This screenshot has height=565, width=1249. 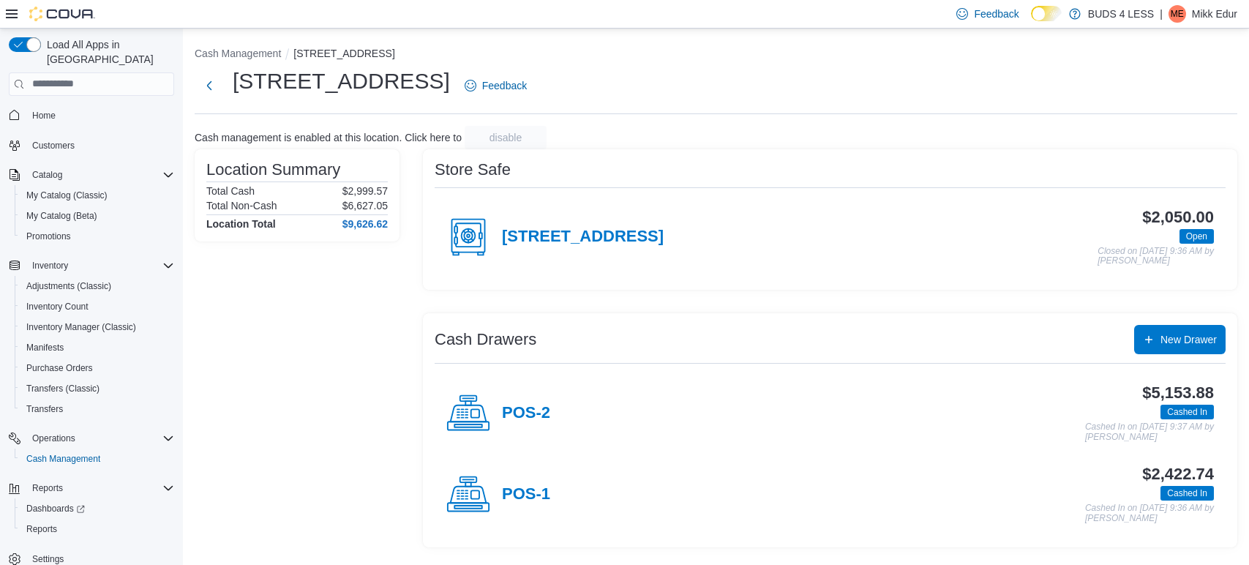 What do you see at coordinates (526, 494) in the screenshot?
I see `h4: POS-1` at bounding box center [526, 494].